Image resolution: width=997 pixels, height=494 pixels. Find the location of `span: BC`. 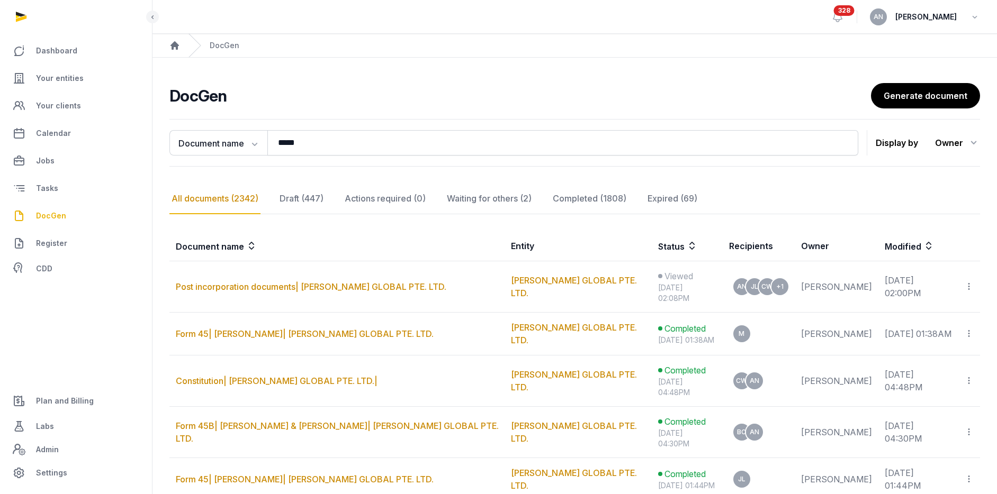

span: BC is located at coordinates (741, 432).